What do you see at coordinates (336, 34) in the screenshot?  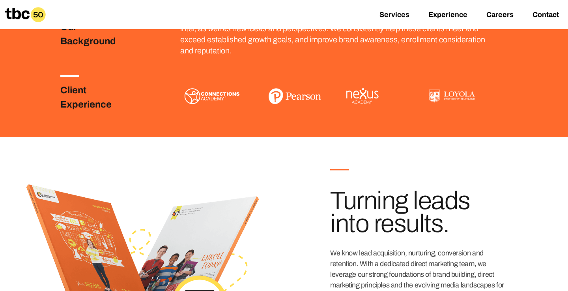 I see `p: With our vast experience with clients in the Education industry, we give you more strategic intel...` at bounding box center [336, 34].